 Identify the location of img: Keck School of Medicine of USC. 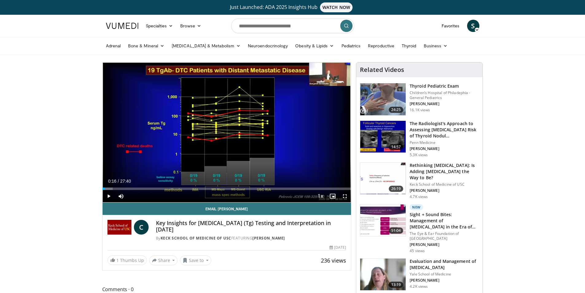
(120, 227).